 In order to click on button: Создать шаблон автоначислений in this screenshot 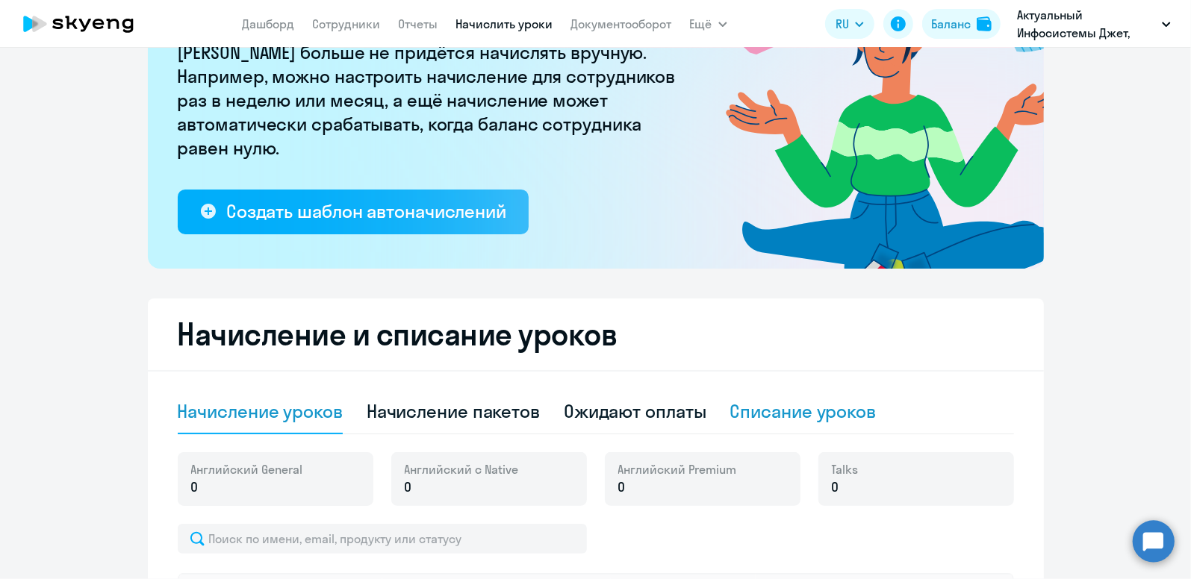, I will do `click(353, 212)`.